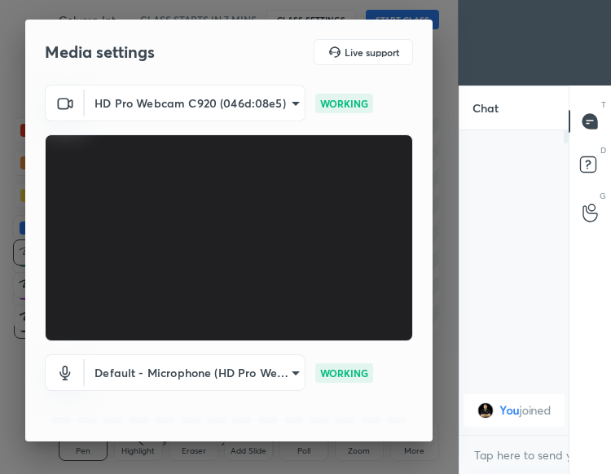 The width and height of the screenshot is (611, 474). Describe the element at coordinates (604, 104) in the screenshot. I see `p: T` at that location.